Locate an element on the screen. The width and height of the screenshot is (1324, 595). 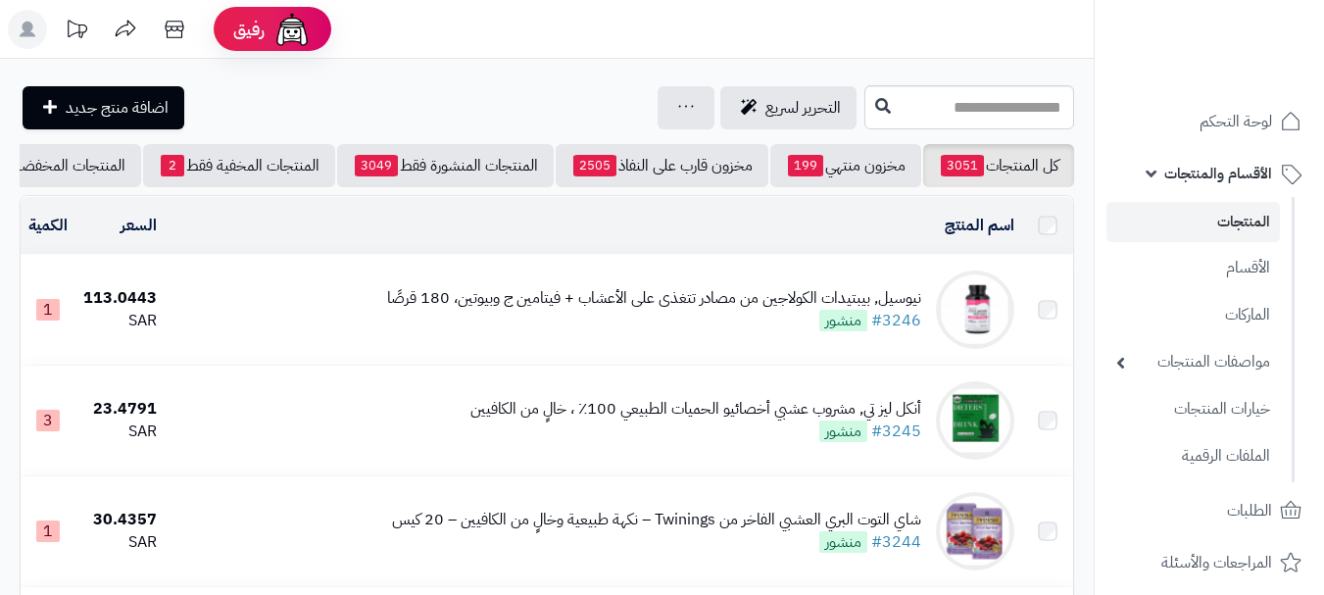
img: شاي التوت البري العشبي الفاخر من Twinings – نكهة طبيعية وخالٍ من الكافيين – 20 كيس is located at coordinates (975, 531).